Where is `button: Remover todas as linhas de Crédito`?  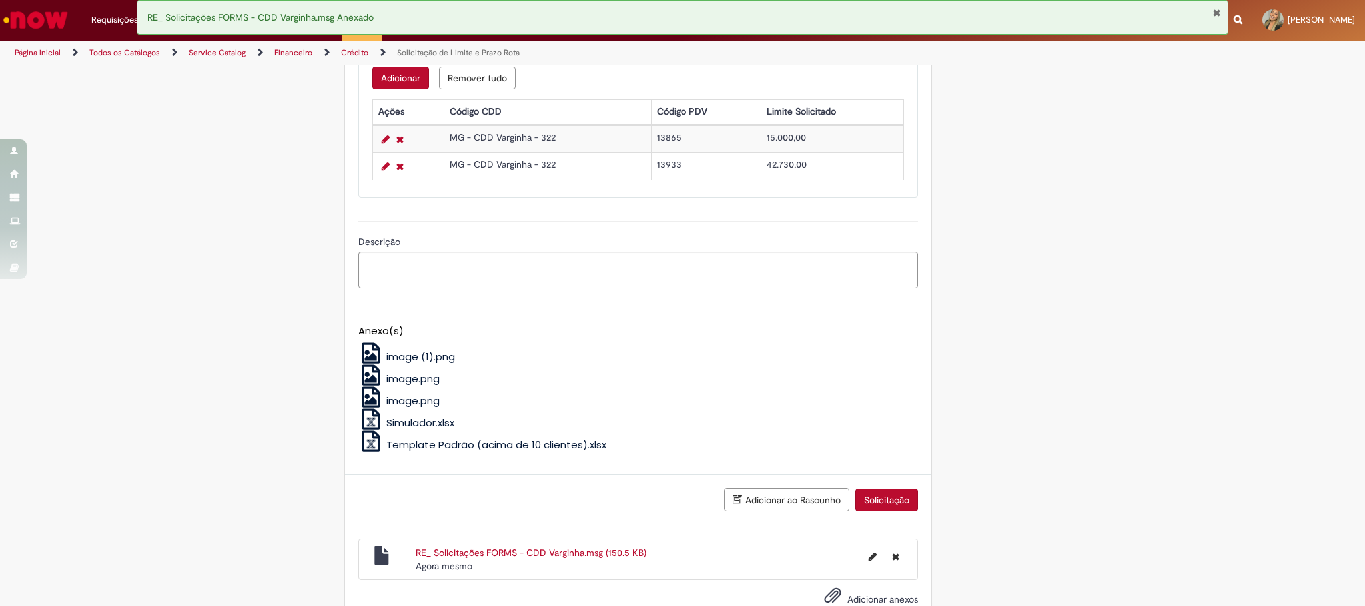 button: Remover todas as linhas de Crédito is located at coordinates (477, 78).